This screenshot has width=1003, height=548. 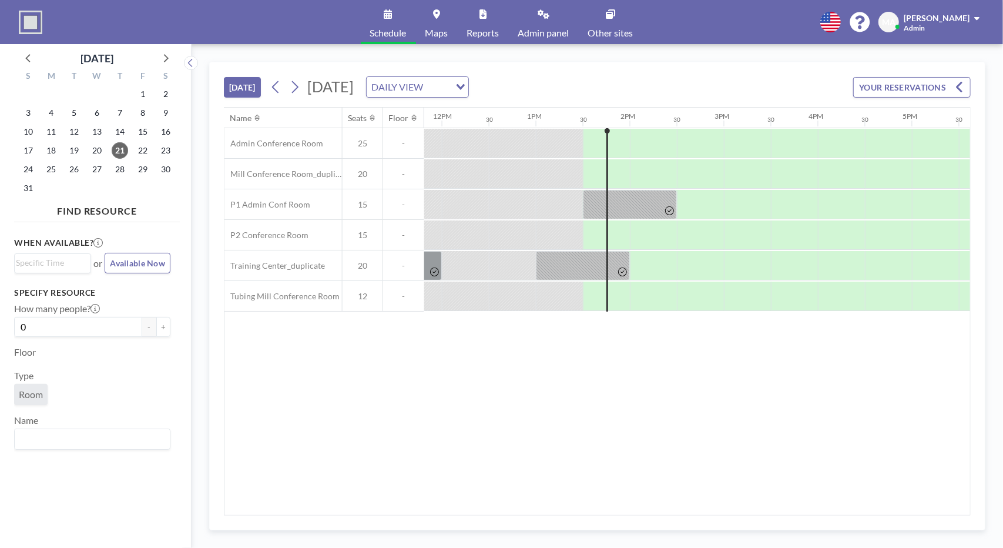 What do you see at coordinates (143, 169) in the screenshot?
I see `span: Friday, August 29, 2025` at bounding box center [143, 169].